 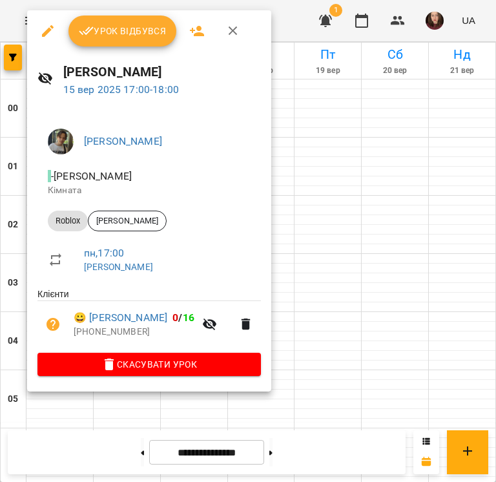 What do you see at coordinates (149, 364) in the screenshot?
I see `span: Скасувати Урок` at bounding box center [149, 364].